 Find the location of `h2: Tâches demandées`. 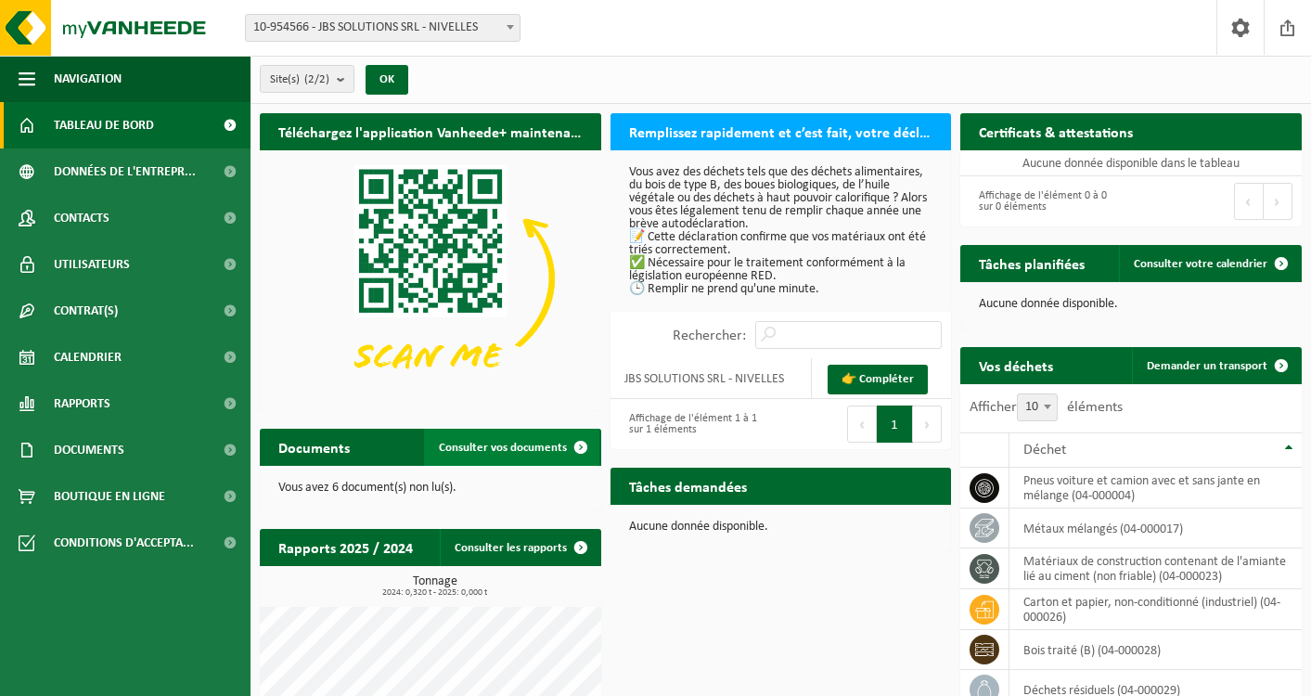

h2: Tâches demandées is located at coordinates (687, 485).